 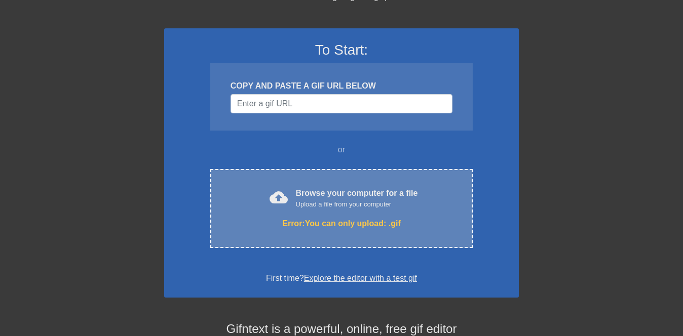 I want to click on div: or, so click(x=341, y=150).